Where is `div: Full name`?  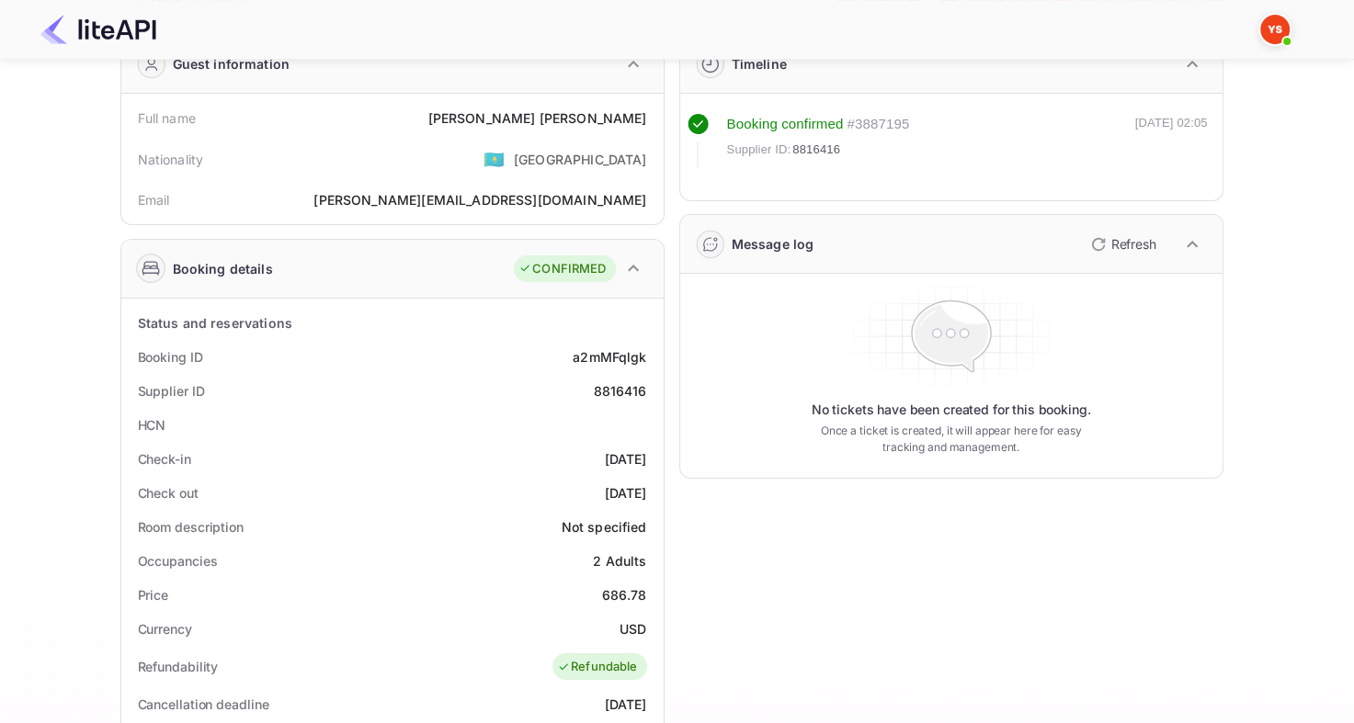 div: Full name is located at coordinates (166, 118).